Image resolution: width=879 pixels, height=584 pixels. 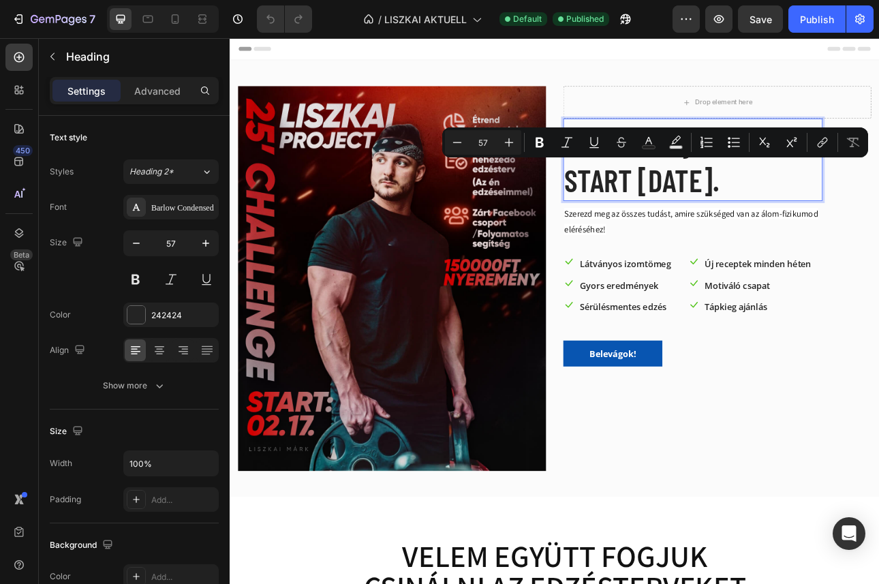 I want to click on div: Editor contextual toolbar, so click(x=655, y=142).